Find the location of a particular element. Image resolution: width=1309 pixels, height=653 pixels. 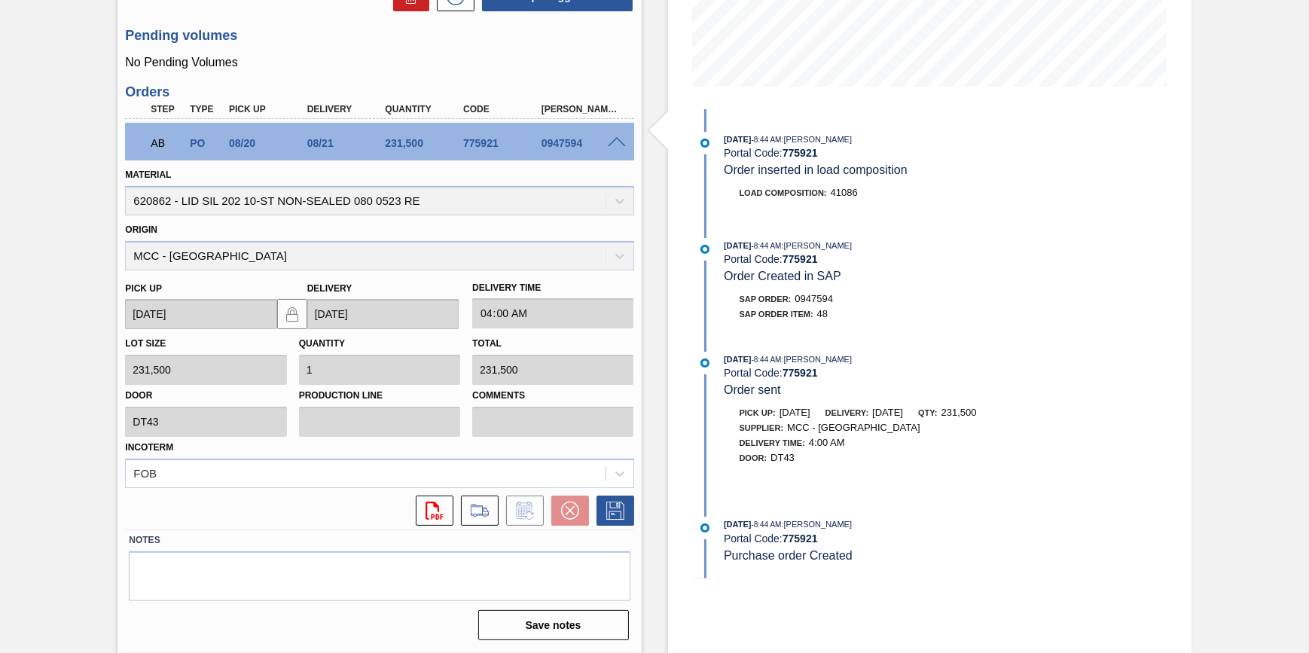

span: Door : is located at coordinates (753, 458).